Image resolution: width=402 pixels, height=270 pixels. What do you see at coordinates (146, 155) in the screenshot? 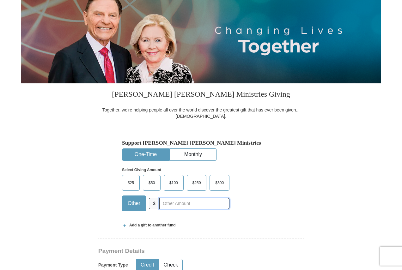
I see `button: One-Time` at bounding box center [146, 155].